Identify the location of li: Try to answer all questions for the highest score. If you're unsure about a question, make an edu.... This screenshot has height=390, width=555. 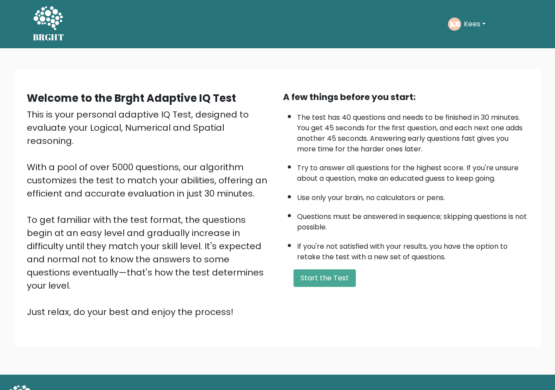
(413, 171).